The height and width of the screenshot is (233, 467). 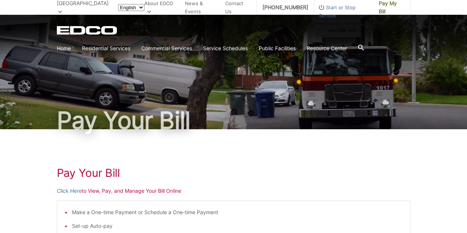 What do you see at coordinates (277, 48) in the screenshot?
I see `a: Public Facilities` at bounding box center [277, 48].